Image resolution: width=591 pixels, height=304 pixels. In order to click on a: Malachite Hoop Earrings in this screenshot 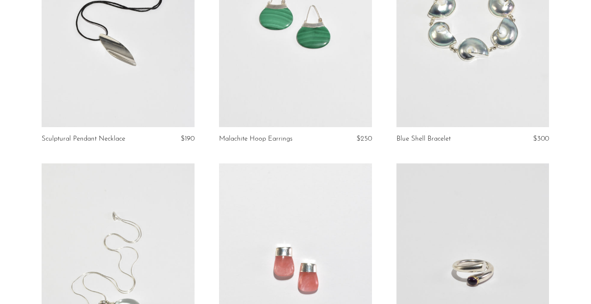, I will do `click(256, 139)`.